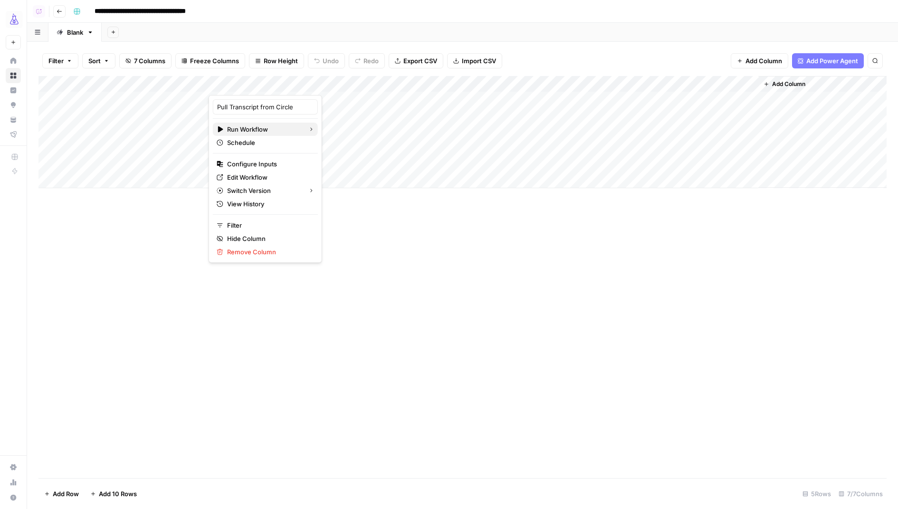  What do you see at coordinates (13, 76) in the screenshot?
I see `a: Browse` at bounding box center [13, 76].